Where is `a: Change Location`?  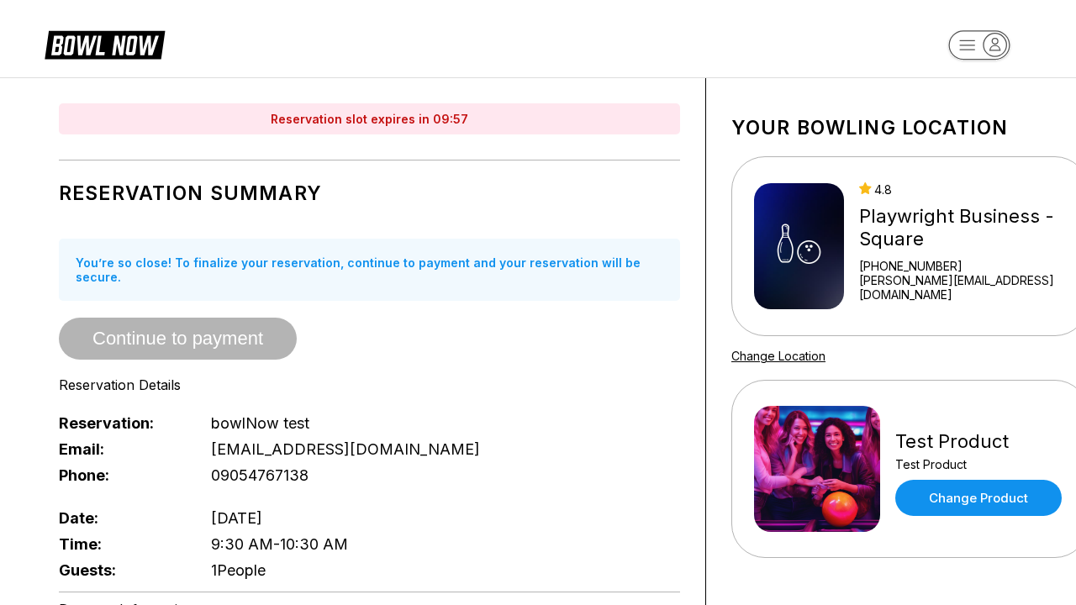
a: Change Location is located at coordinates (779, 356).